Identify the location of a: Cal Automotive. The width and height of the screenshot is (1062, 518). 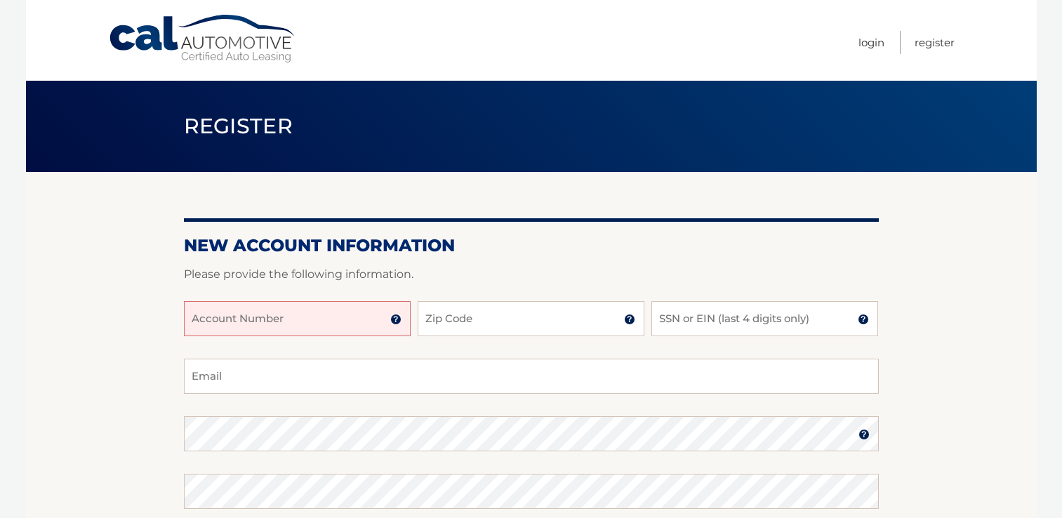
(203, 39).